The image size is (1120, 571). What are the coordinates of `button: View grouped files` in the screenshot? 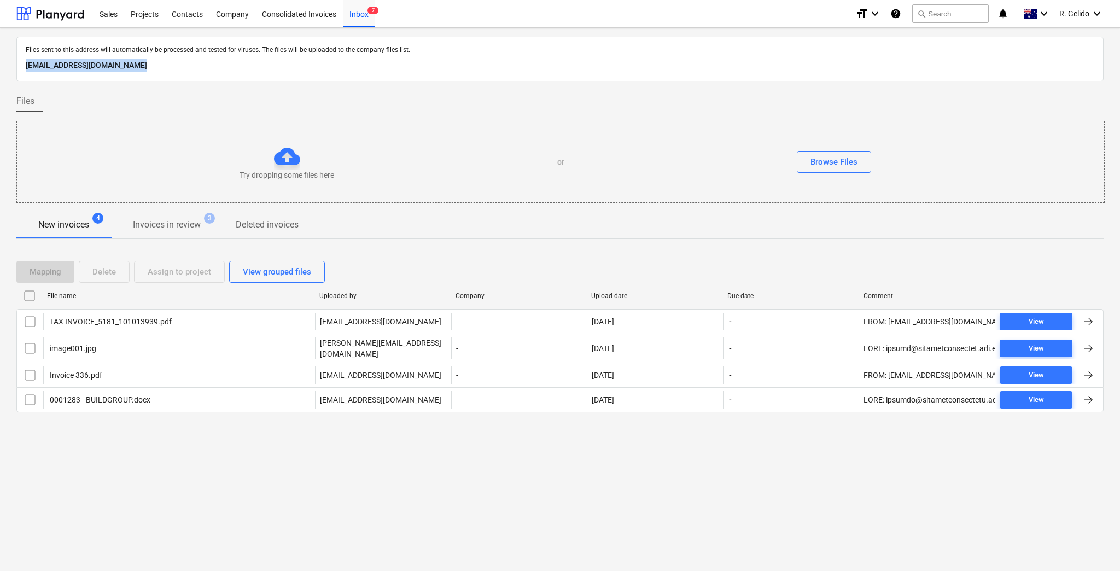 It's located at (277, 272).